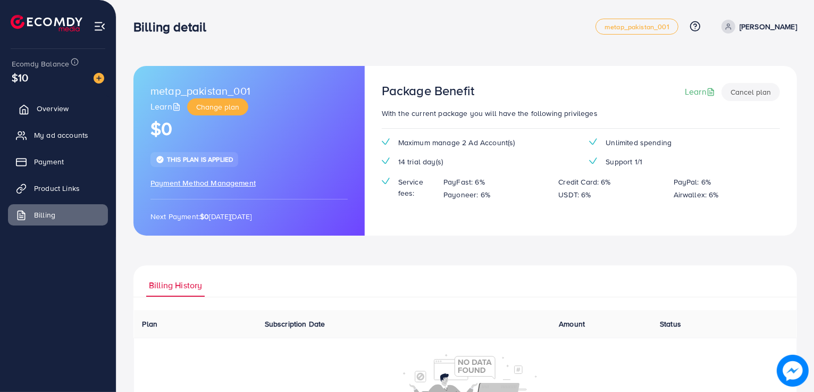 The image size is (814, 392). Describe the element at coordinates (200, 159) in the screenshot. I see `span: This plan is applied` at that location.